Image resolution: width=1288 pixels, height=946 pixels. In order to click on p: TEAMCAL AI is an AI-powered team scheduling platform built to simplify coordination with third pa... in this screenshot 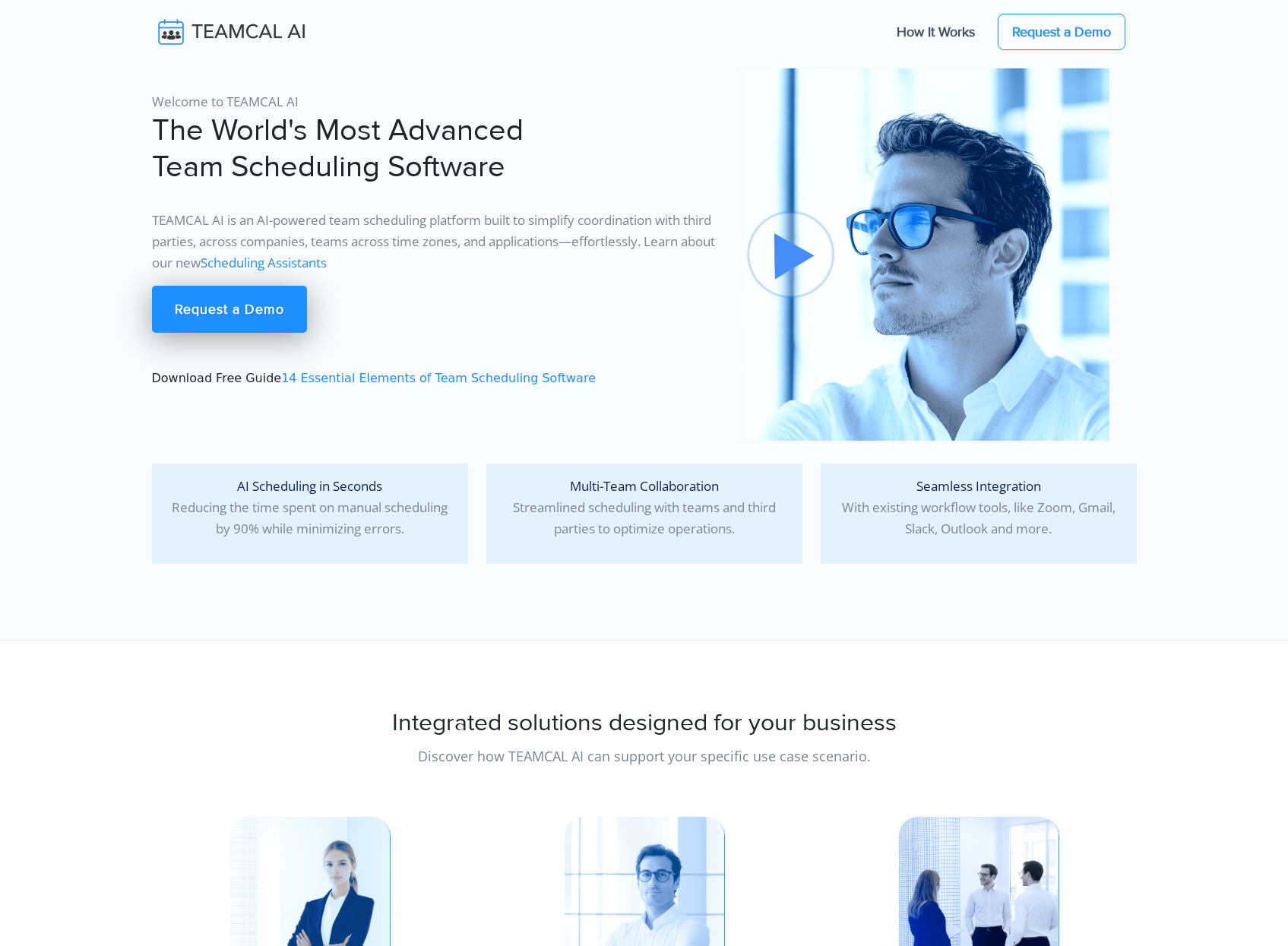, I will do `click(436, 242)`.